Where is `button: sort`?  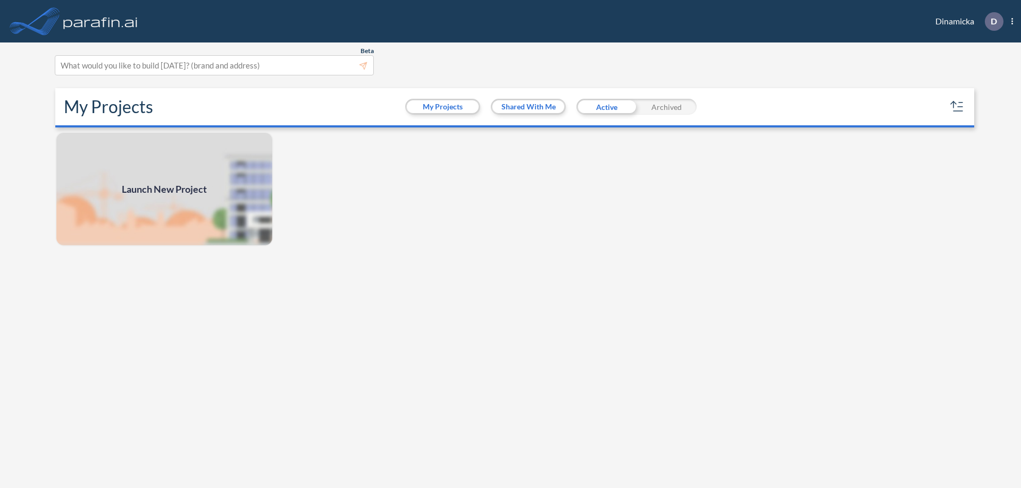 button: sort is located at coordinates (957, 107).